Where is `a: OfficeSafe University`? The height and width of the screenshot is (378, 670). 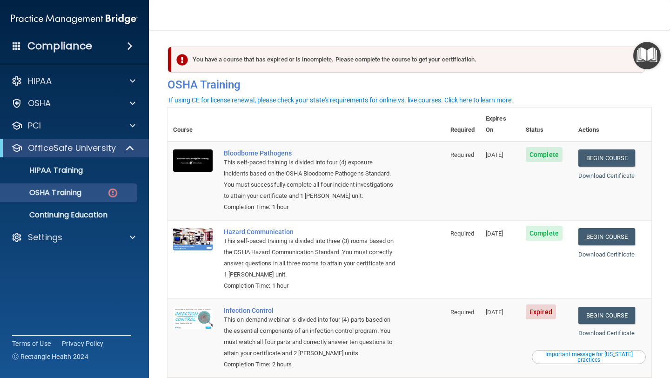 a: OfficeSafe University is located at coordinates (73, 148).